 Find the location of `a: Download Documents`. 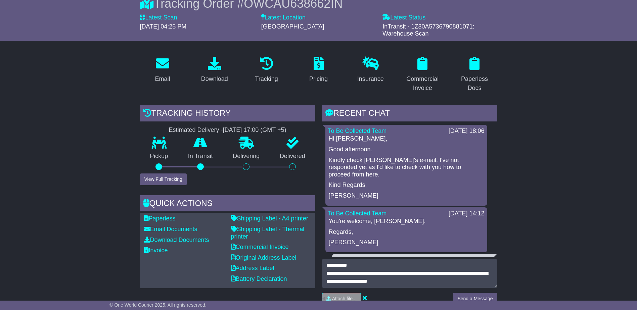

a: Download Documents is located at coordinates (177, 240).